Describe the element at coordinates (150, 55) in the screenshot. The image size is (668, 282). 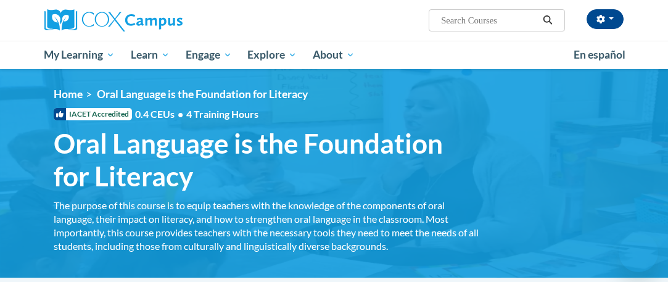
I see `a: Learn` at that location.